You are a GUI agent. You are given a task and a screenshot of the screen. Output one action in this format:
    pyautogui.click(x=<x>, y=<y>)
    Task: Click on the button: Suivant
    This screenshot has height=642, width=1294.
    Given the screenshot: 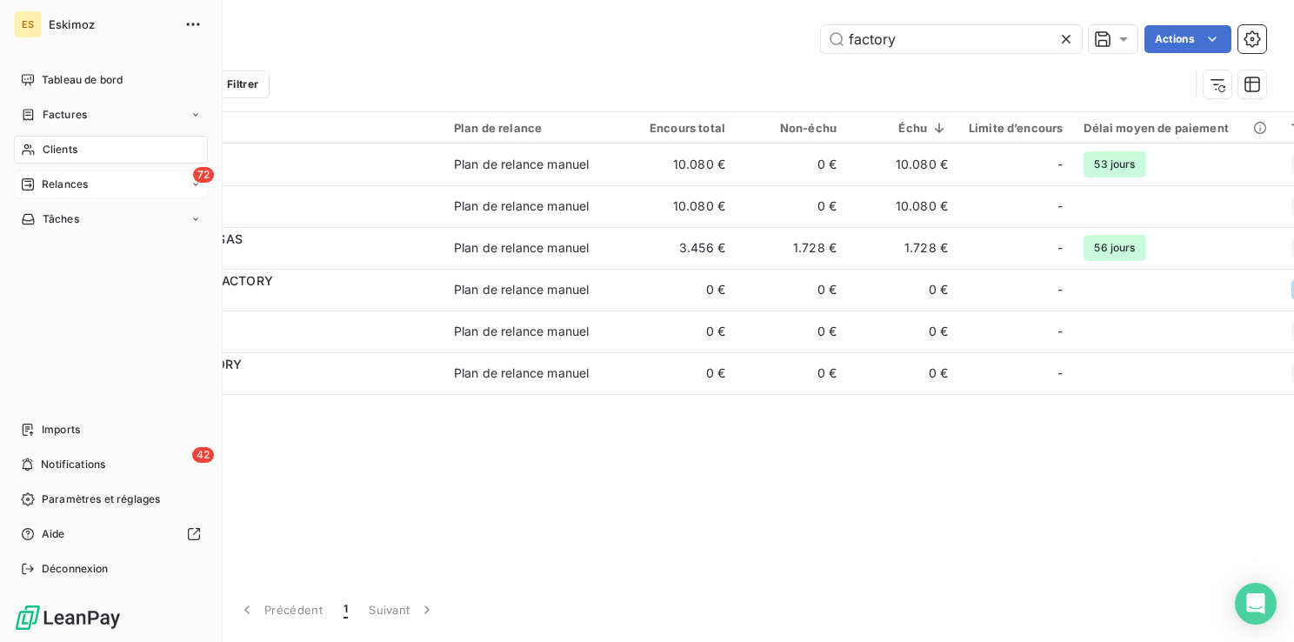 What is the action you would take?
    pyautogui.click(x=402, y=610)
    